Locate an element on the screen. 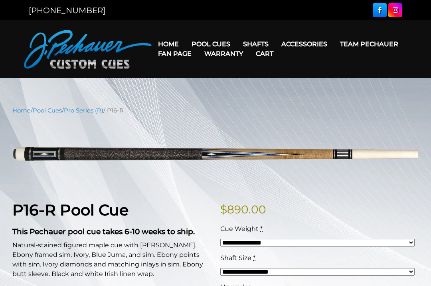 This screenshot has width=431, height=286. a: Cart is located at coordinates (265, 53).